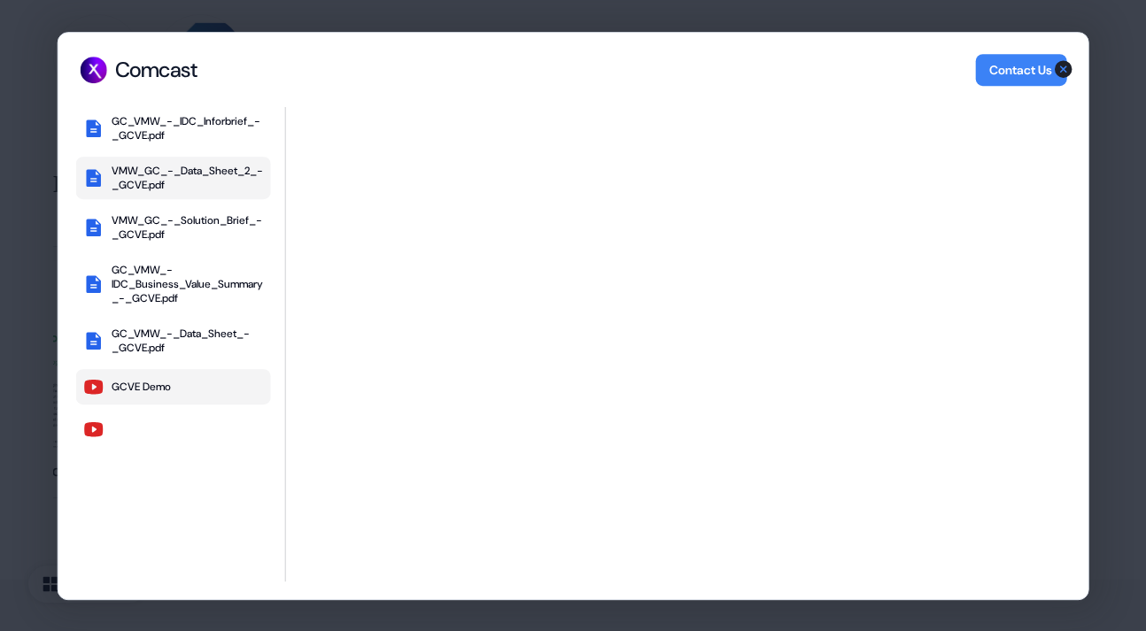 The image size is (1146, 631). I want to click on div: GC_VMW_-IDC_Business_Value_Summary_-_GCVE.pdf, so click(188, 284).